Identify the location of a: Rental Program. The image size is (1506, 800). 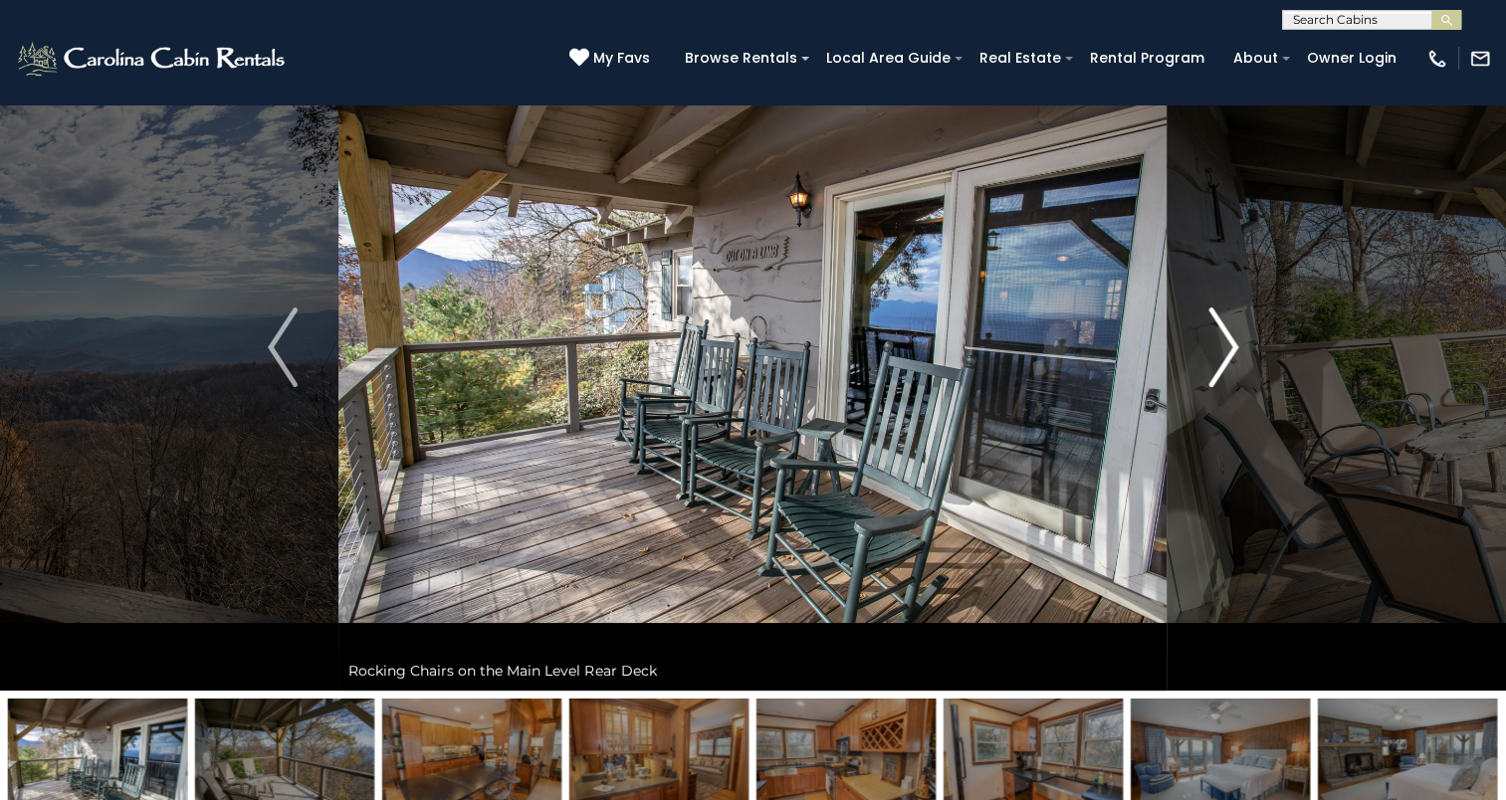
(1146, 58).